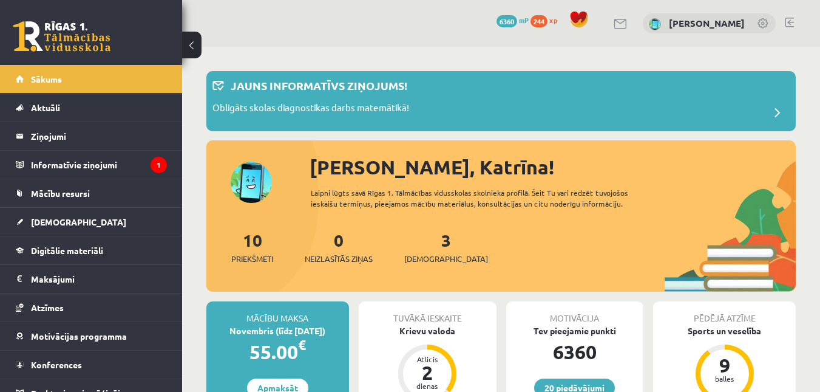 The width and height of the screenshot is (820, 392). Describe the element at coordinates (91, 250) in the screenshot. I see `a: Digitālie materiāli` at that location.